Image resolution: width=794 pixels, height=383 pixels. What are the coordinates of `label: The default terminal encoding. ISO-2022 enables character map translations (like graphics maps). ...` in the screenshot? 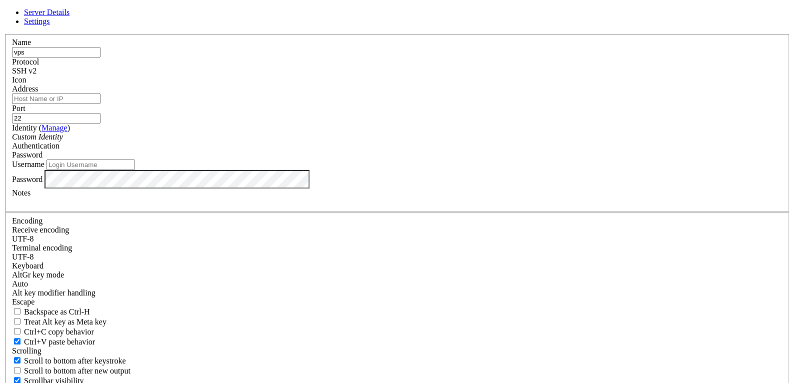 It's located at (42, 247).